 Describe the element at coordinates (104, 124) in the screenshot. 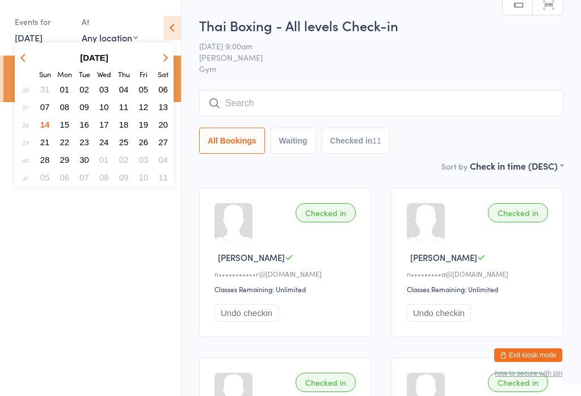

I see `button: 17` at that location.